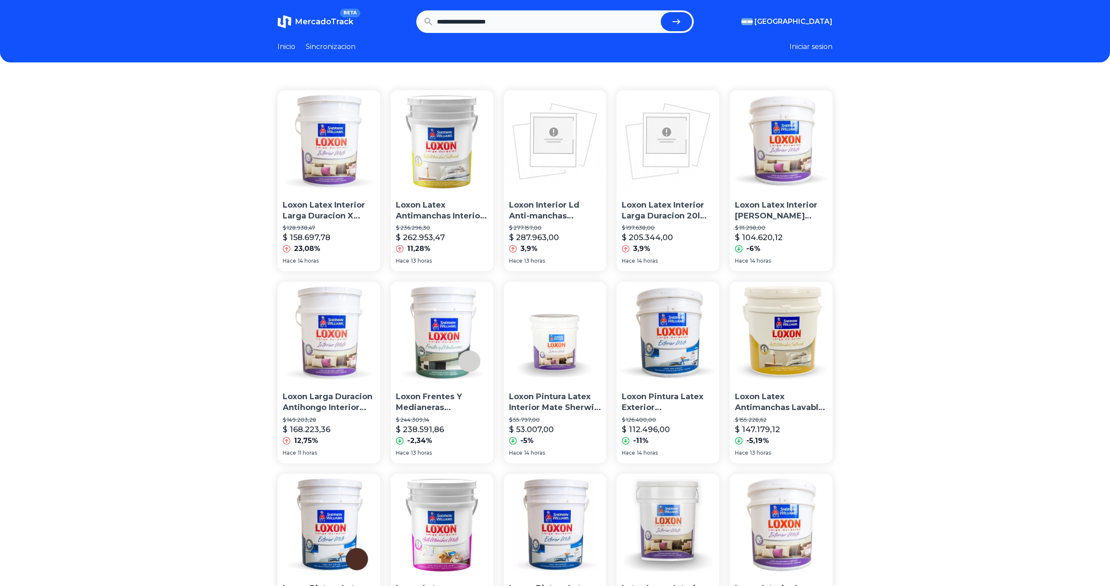  Describe the element at coordinates (781, 402) in the screenshot. I see `p: Loxon Latex Antimanchas Lavable Interior Satinado X 10lts - Prestigio` at that location.